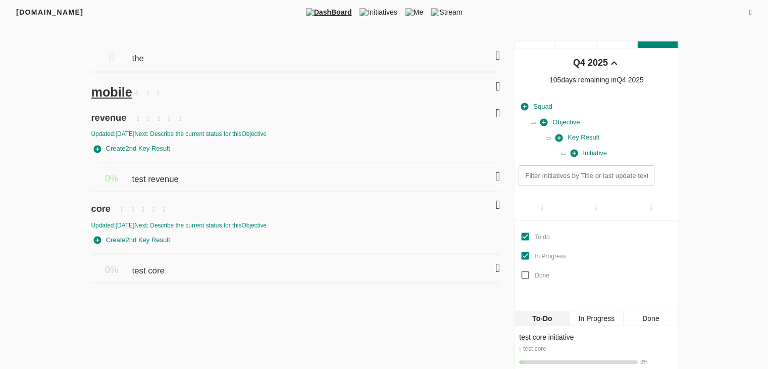  Describe the element at coordinates (537, 107) in the screenshot. I see `span: Squad` at that location.